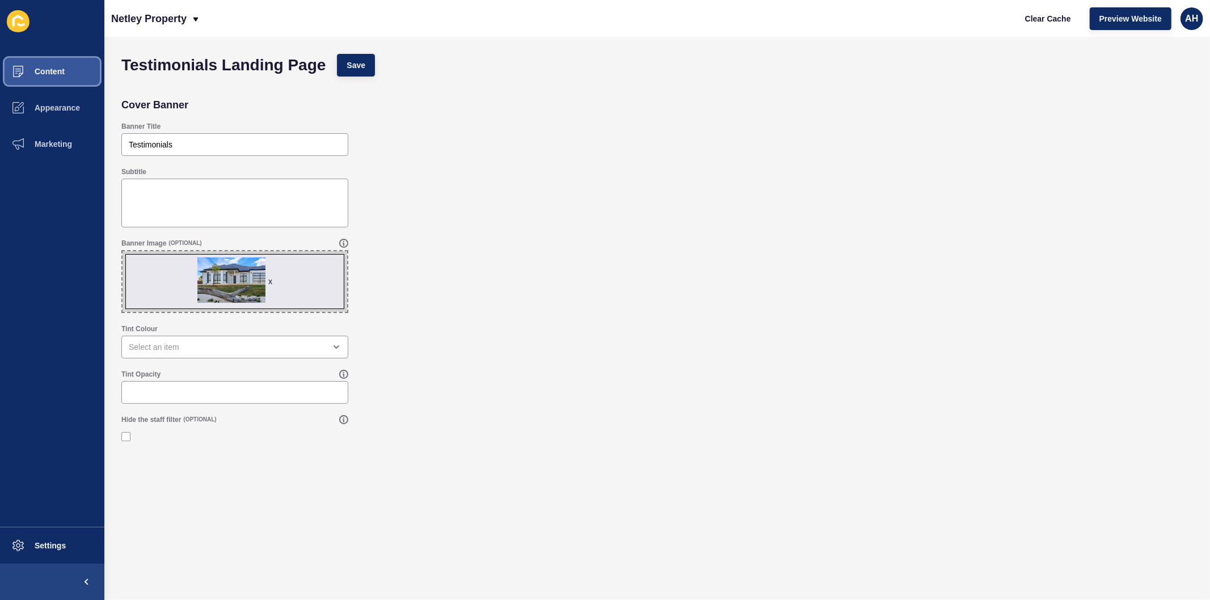  What do you see at coordinates (235, 347) in the screenshot?
I see `div: open menu` at bounding box center [235, 347].